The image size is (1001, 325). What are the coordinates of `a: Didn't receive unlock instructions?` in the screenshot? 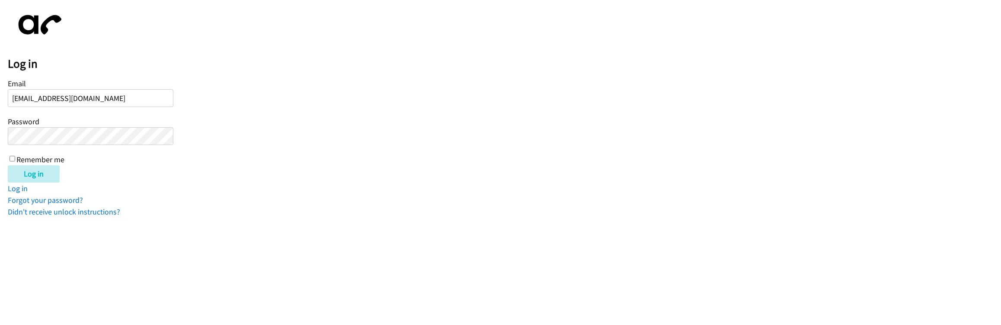 It's located at (64, 212).